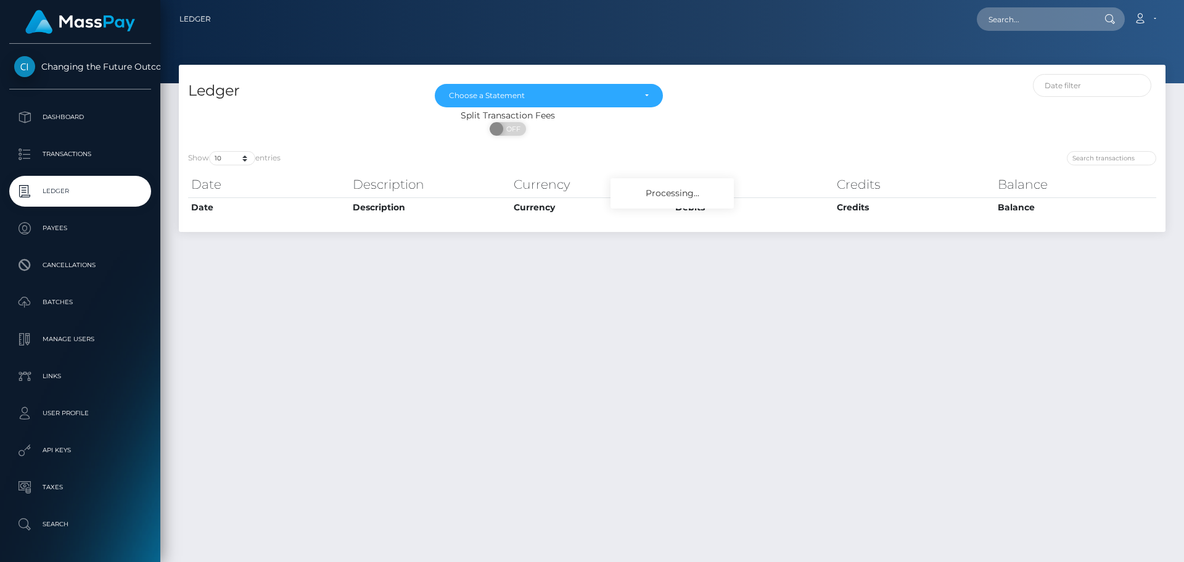 Image resolution: width=1184 pixels, height=562 pixels. I want to click on a: Taxes, so click(80, 487).